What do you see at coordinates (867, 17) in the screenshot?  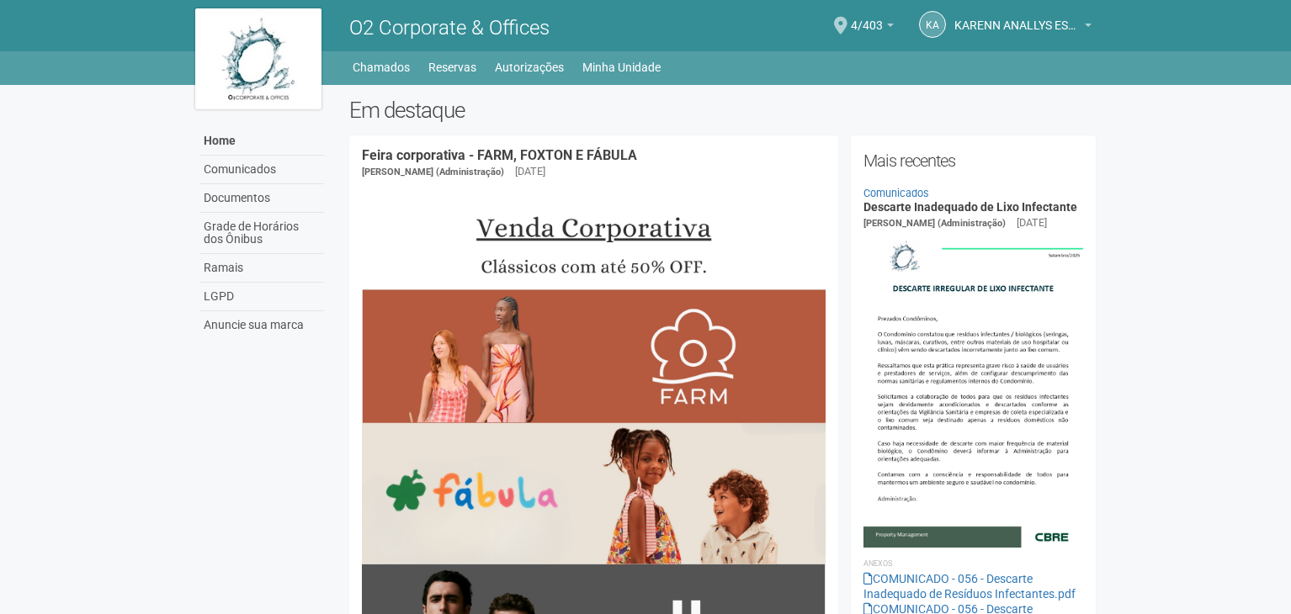 I see `span: 4/403` at bounding box center [867, 17].